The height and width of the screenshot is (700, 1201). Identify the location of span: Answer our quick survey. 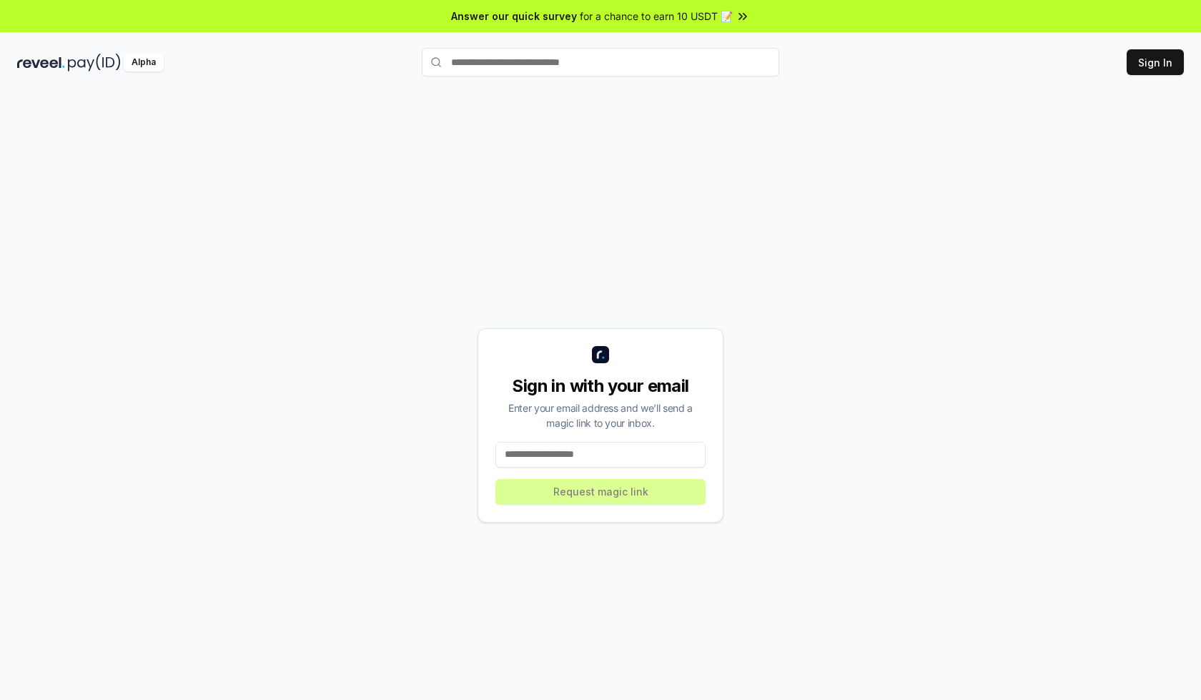
(514, 16).